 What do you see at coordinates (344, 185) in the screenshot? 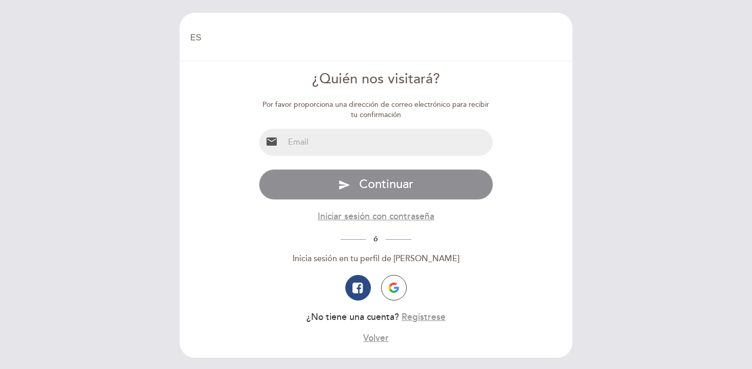
I see `i: send` at bounding box center [344, 185].